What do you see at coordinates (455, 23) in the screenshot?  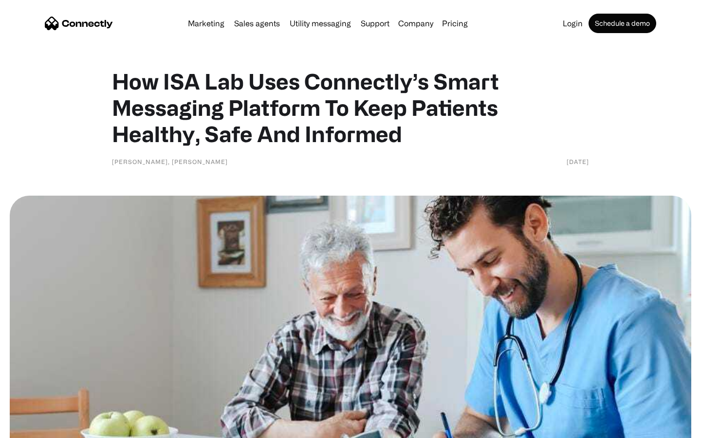 I see `a: Pricing` at bounding box center [455, 23].